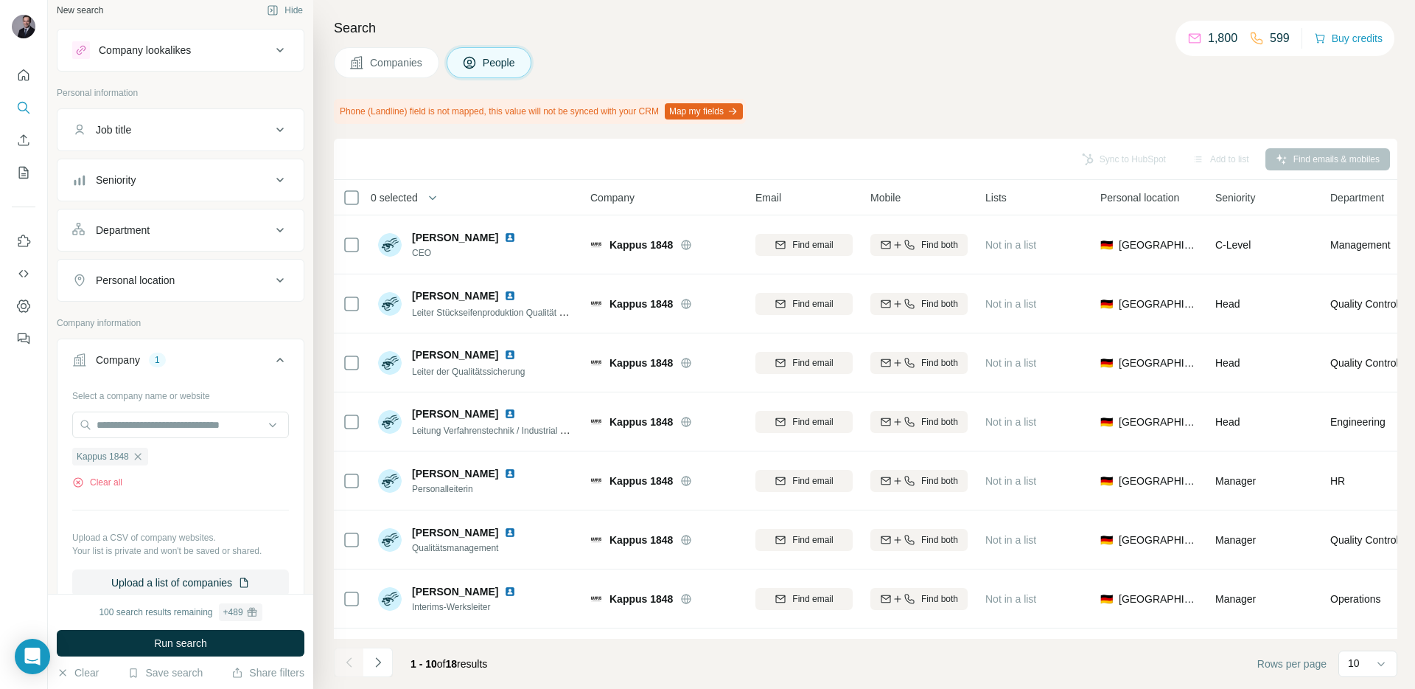 Image resolution: width=1415 pixels, height=689 pixels. What do you see at coordinates (24, 306) in the screenshot?
I see `button: Dashboard` at bounding box center [24, 306].